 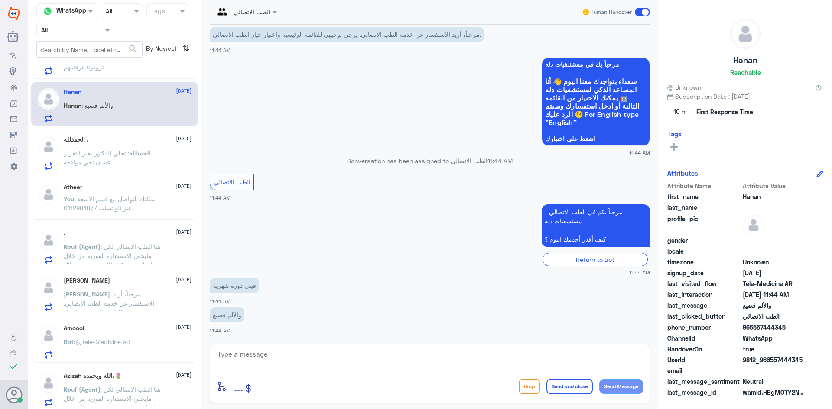 What do you see at coordinates (704, 186) in the screenshot?
I see `span: Attribute Name` at bounding box center [704, 186].